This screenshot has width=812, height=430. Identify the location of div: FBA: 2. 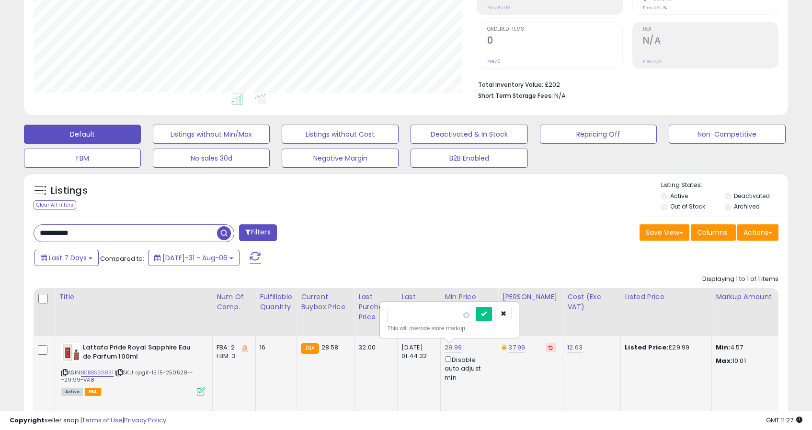
(232, 347).